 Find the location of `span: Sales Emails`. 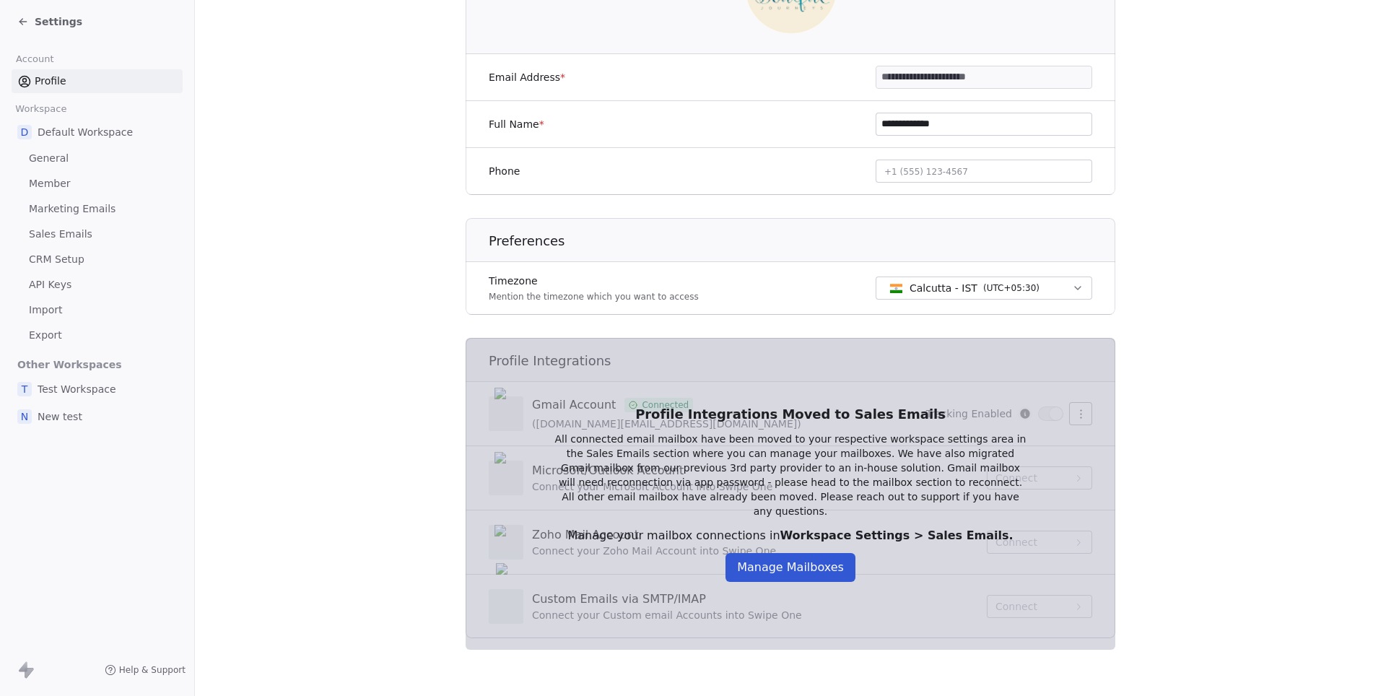

span: Sales Emails is located at coordinates (61, 234).